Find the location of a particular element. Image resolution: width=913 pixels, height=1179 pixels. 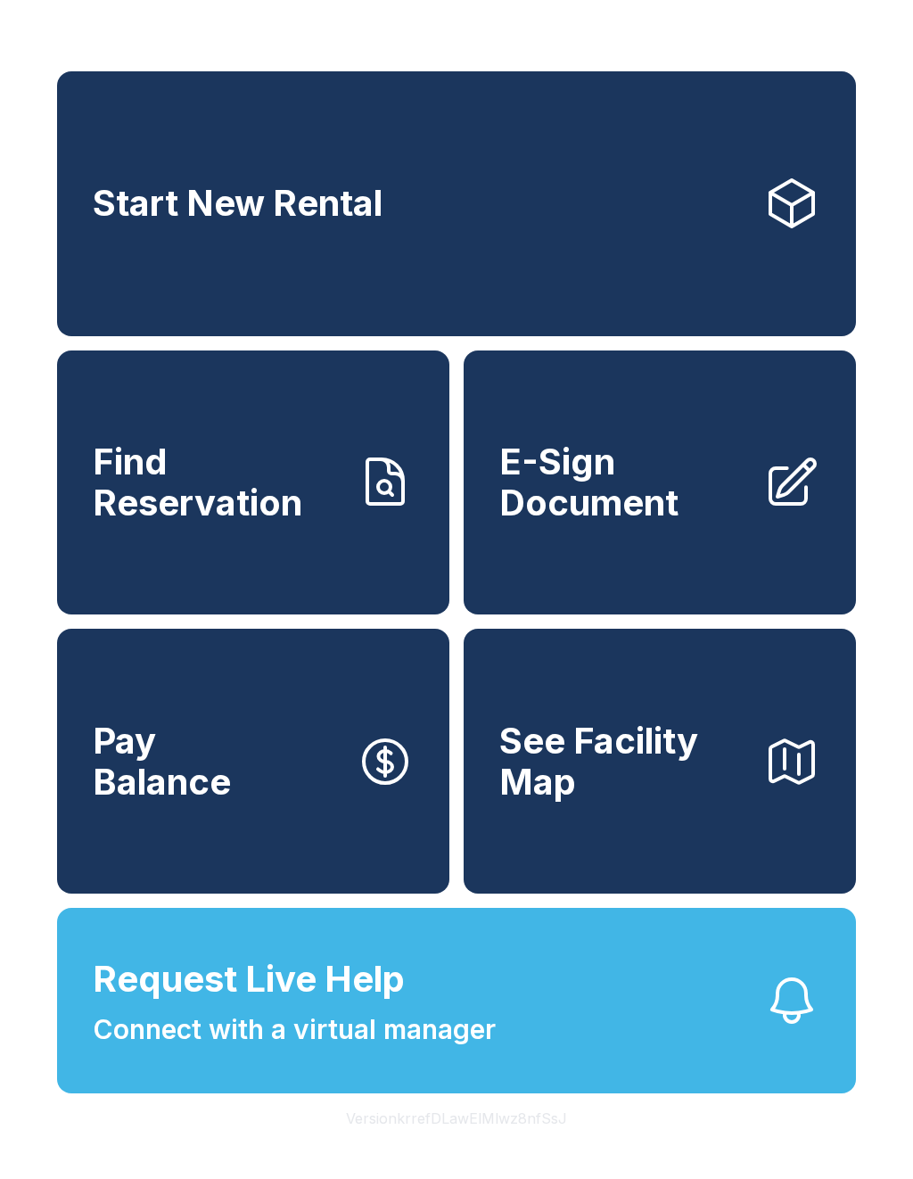

span: Find Reservation is located at coordinates (218, 482).